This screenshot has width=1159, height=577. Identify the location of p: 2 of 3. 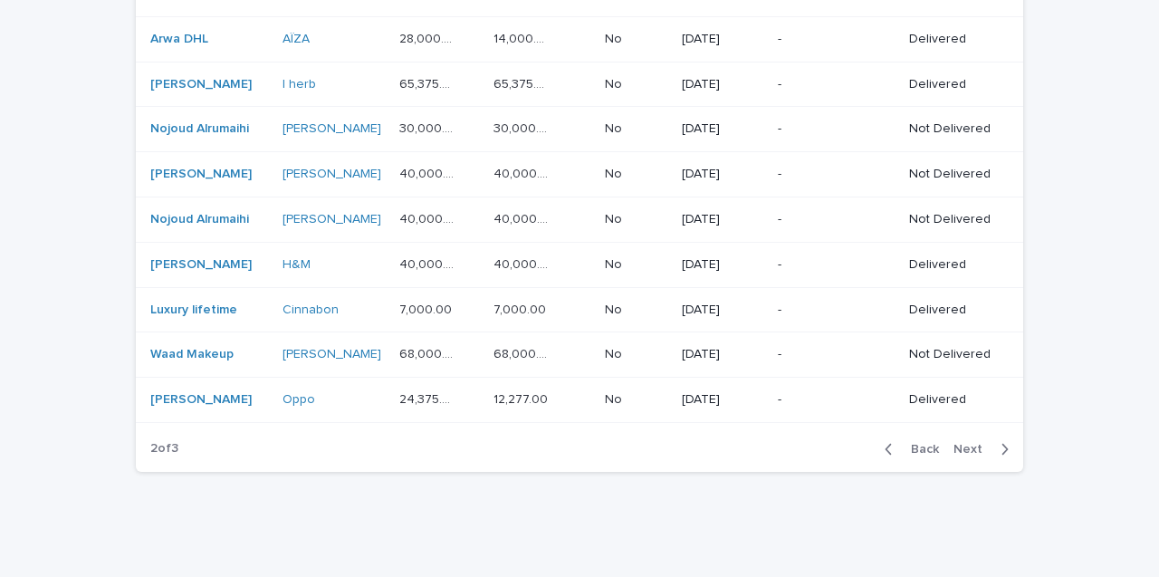
(164, 448).